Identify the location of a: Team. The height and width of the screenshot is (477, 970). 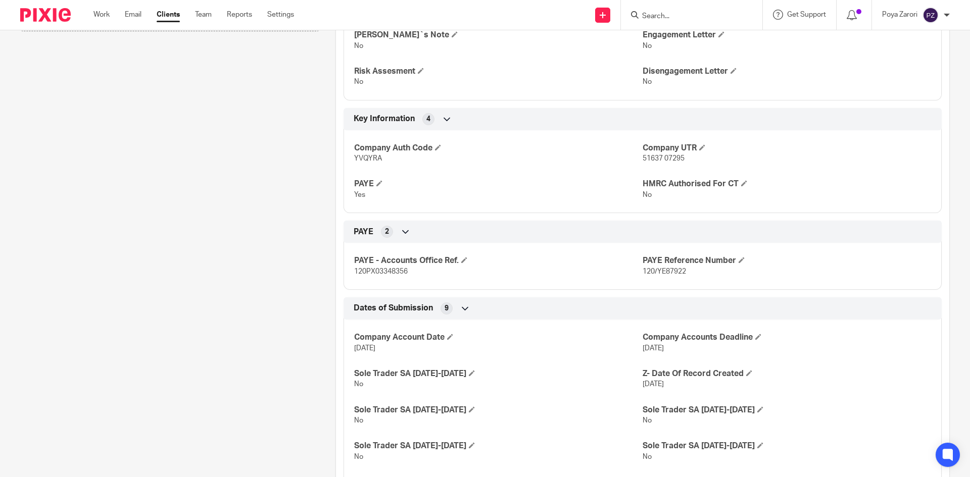
(203, 15).